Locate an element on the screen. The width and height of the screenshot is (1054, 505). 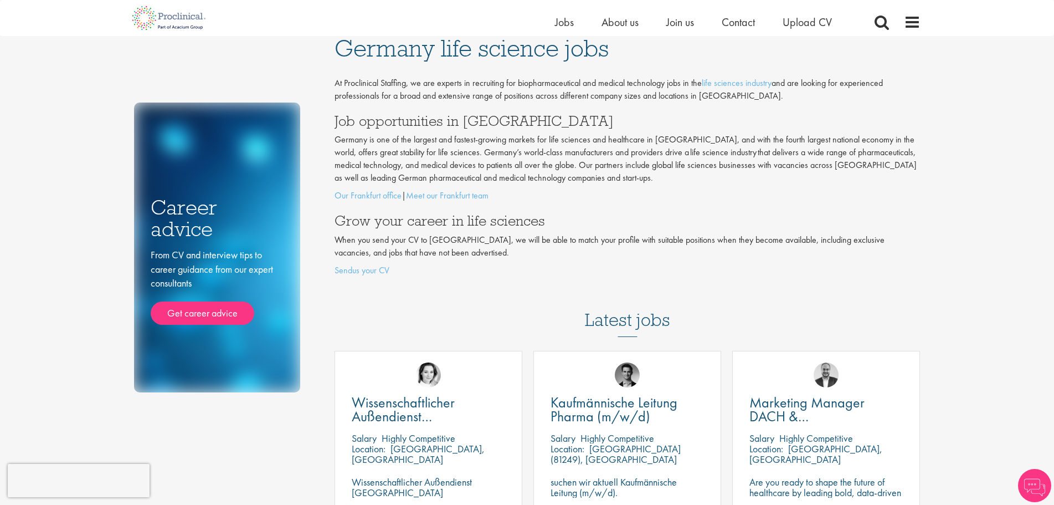
a: Meet our Frankfurt team is located at coordinates (447, 195).